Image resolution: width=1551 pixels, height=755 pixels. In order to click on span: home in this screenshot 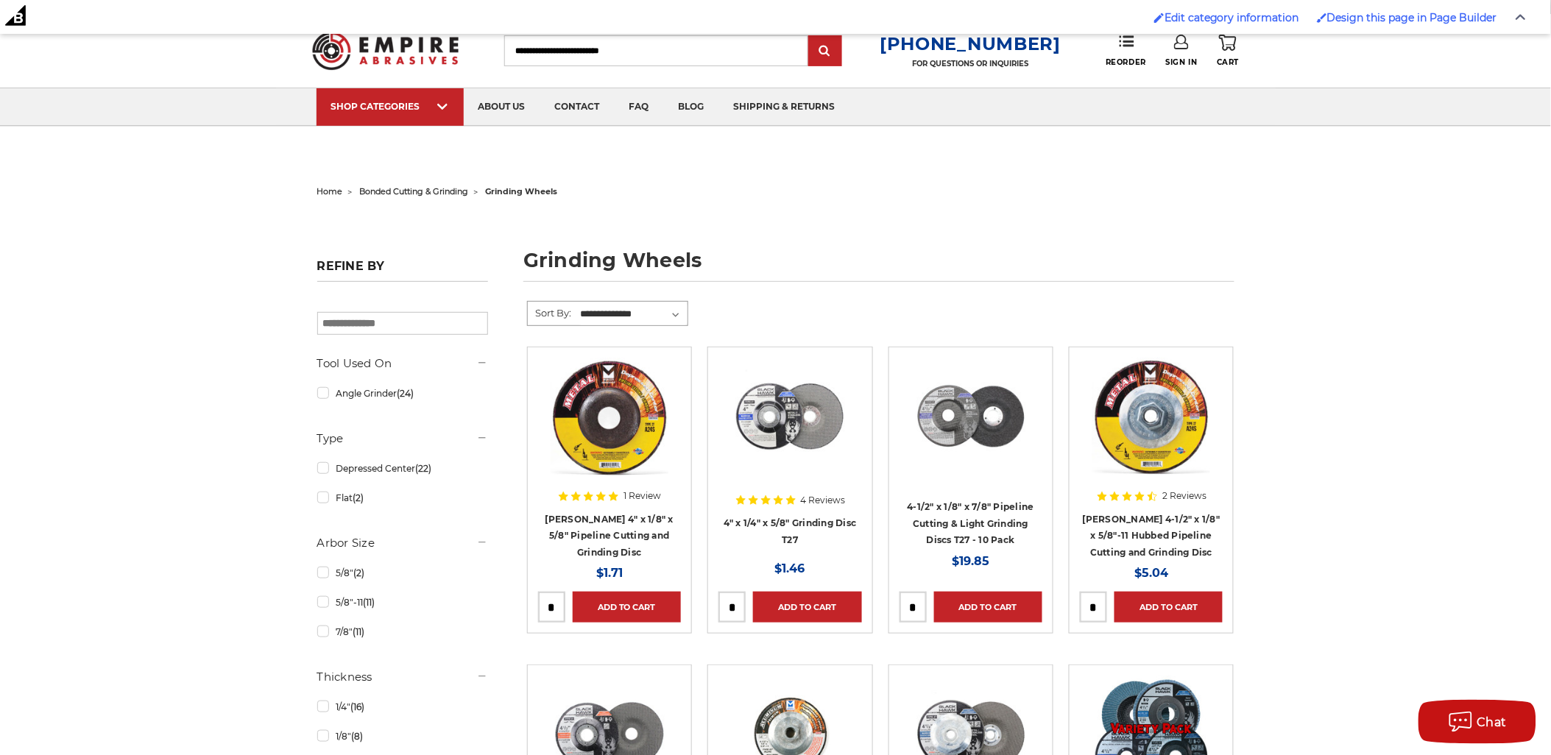, I will do `click(330, 191)`.